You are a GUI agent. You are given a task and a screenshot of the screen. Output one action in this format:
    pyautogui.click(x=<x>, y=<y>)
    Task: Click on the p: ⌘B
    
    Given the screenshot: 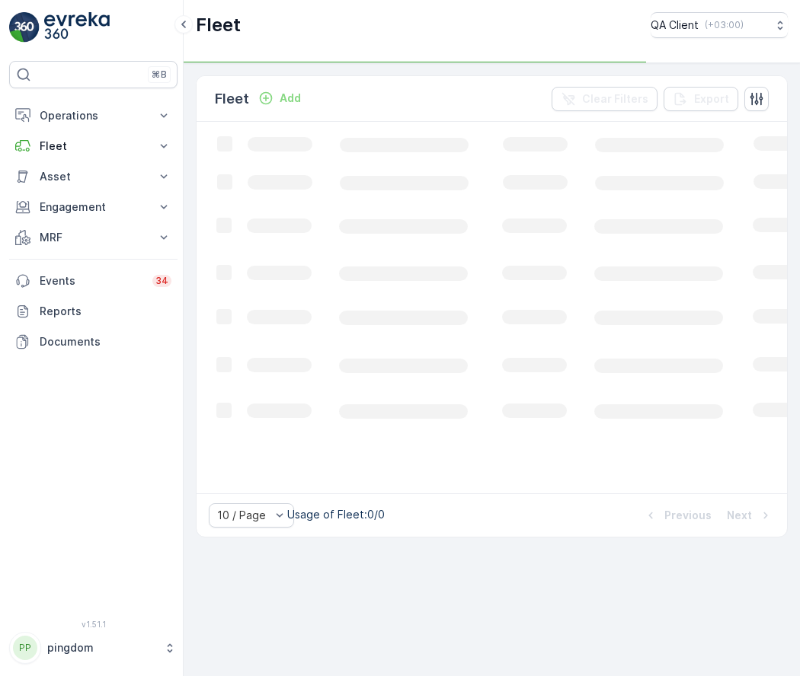 What is the action you would take?
    pyautogui.click(x=159, y=75)
    